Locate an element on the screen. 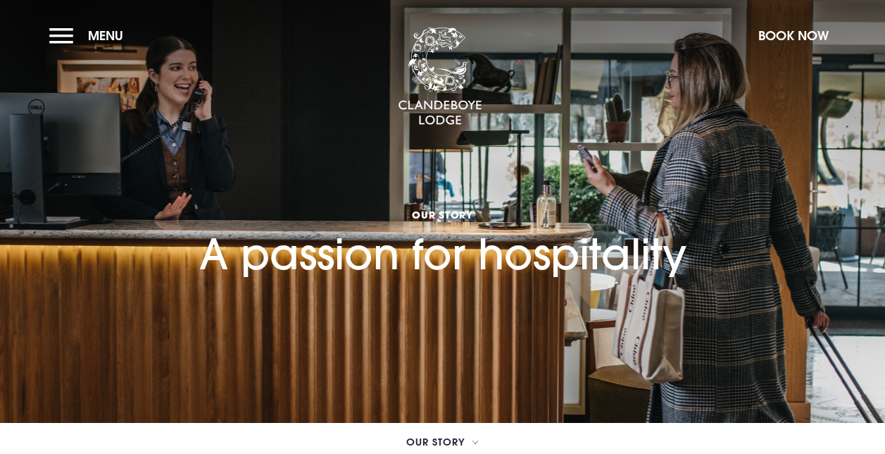  button: Book Now is located at coordinates (794, 35).